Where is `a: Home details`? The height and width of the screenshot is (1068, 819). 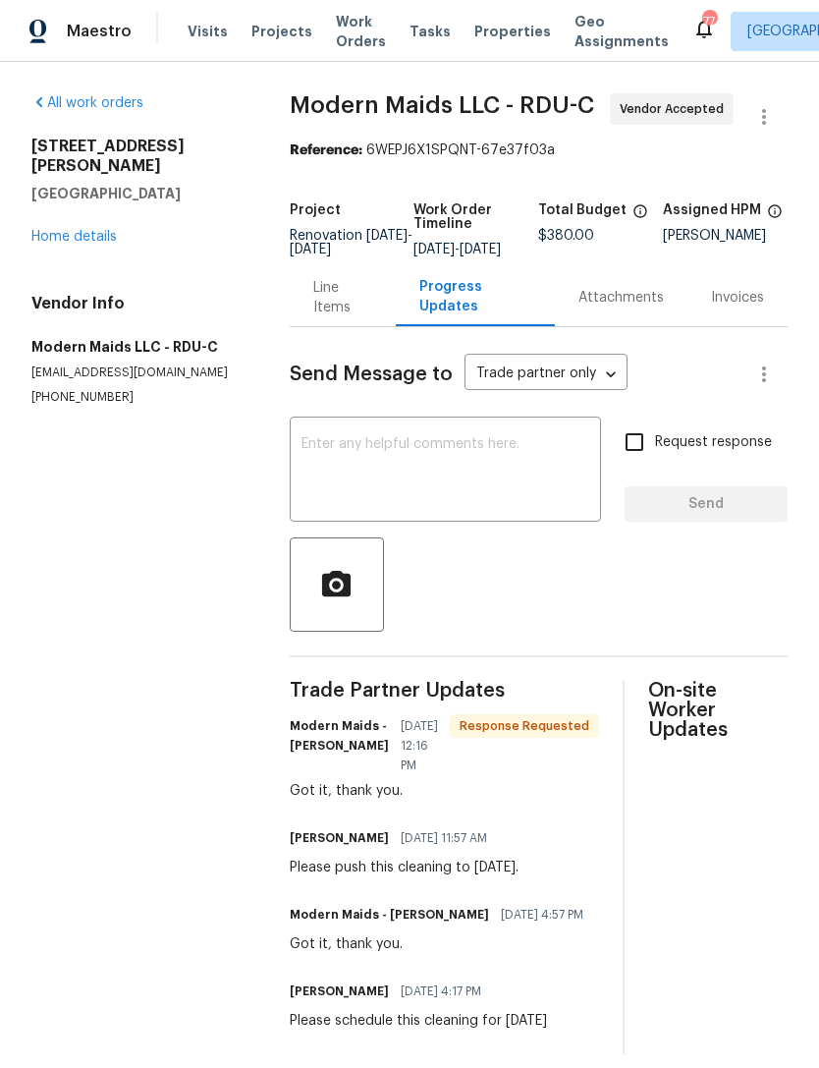
a: Home details is located at coordinates (74, 237).